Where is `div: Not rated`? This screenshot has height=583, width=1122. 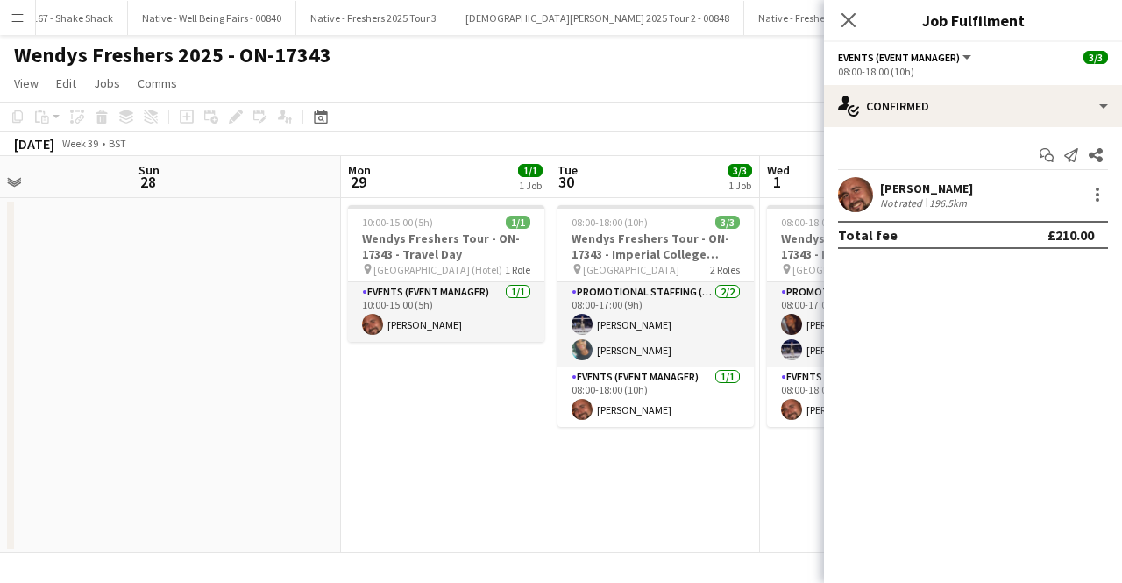 div: Not rated is located at coordinates (902, 202).